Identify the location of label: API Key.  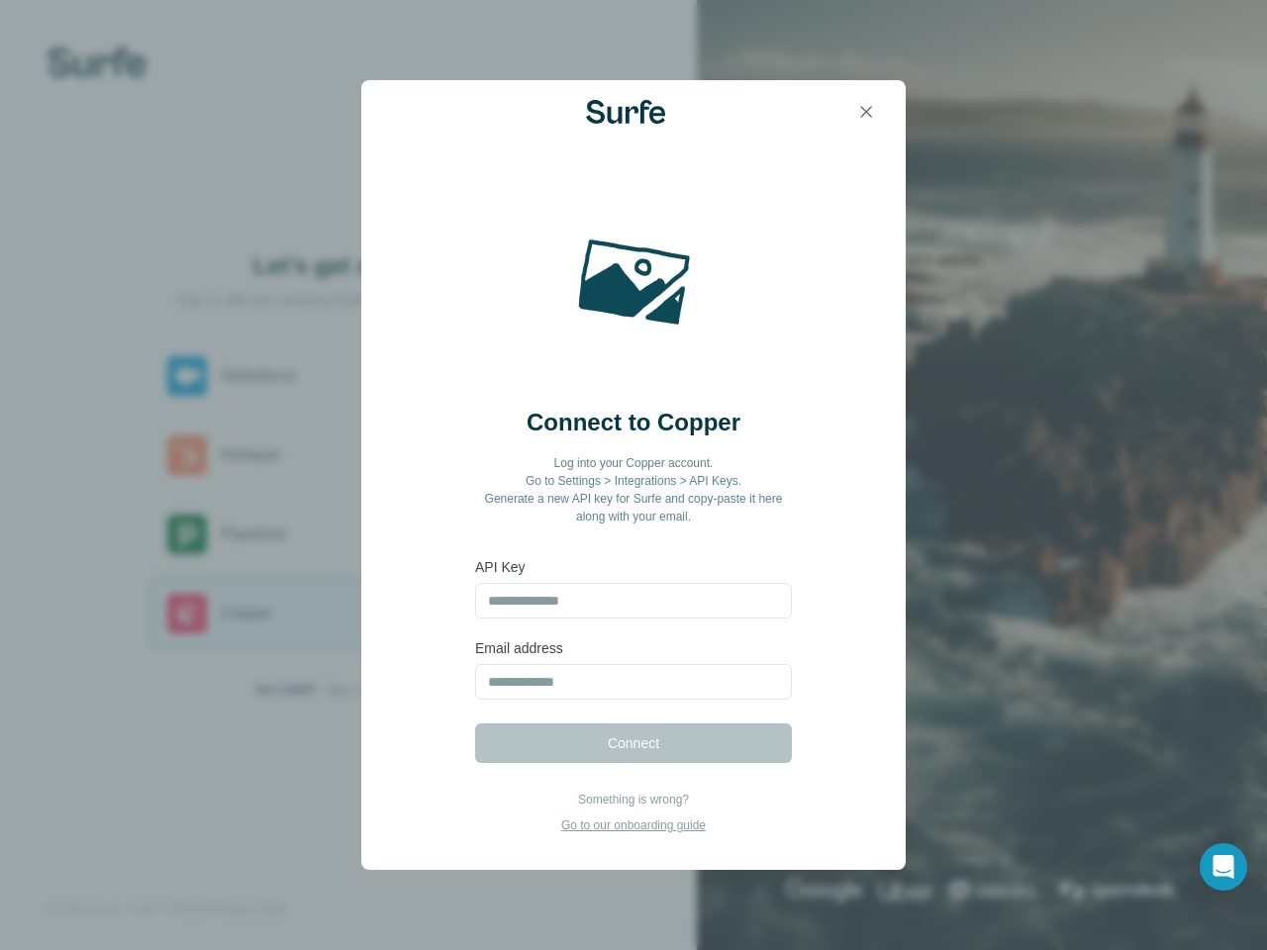
(633, 567).